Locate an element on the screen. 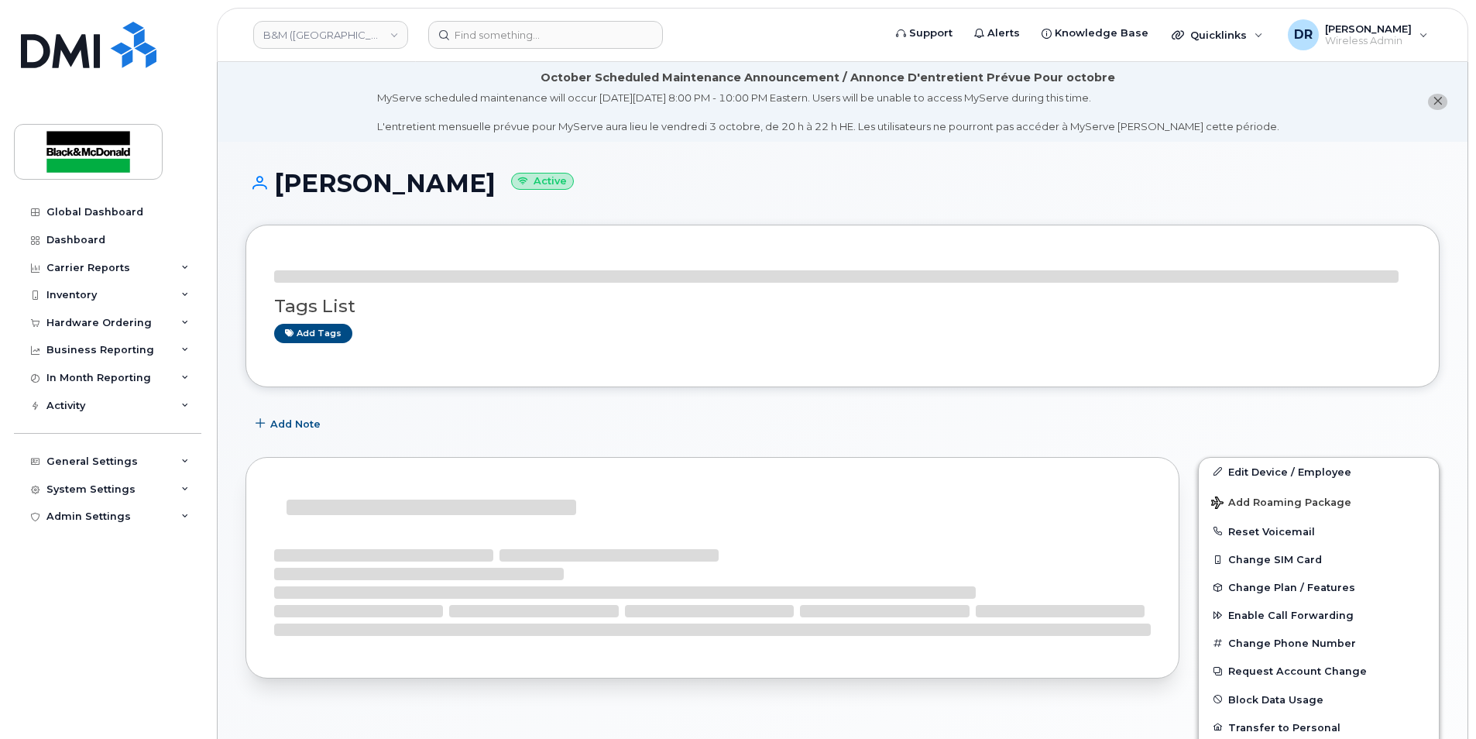  button: Request Account Change is located at coordinates (1319, 671).